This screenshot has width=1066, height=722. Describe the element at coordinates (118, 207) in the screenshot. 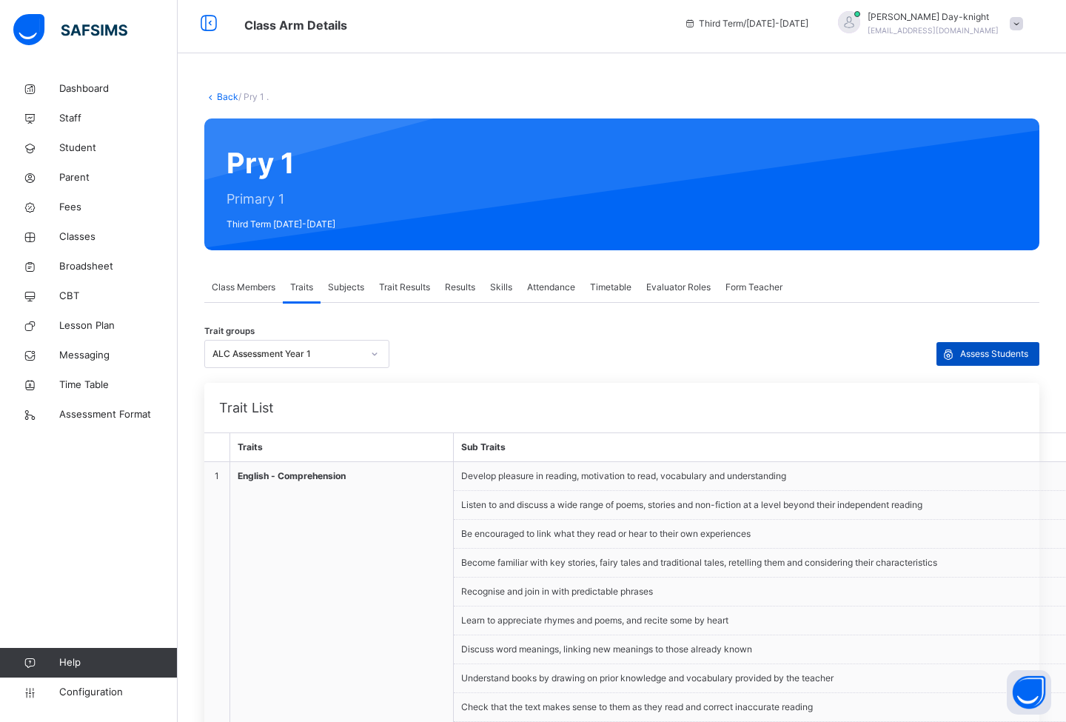

I see `span: Fees` at that location.